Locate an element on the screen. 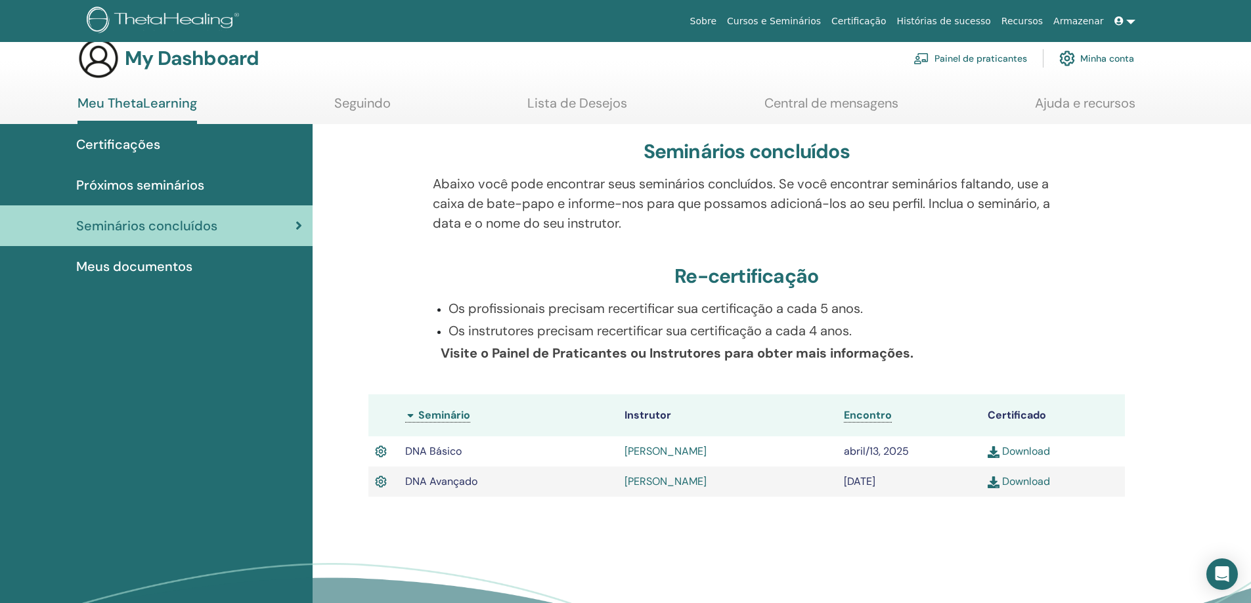  p: Os instrutores precisam recertificar sua certificação a cada 4 anos. is located at coordinates (754, 331).